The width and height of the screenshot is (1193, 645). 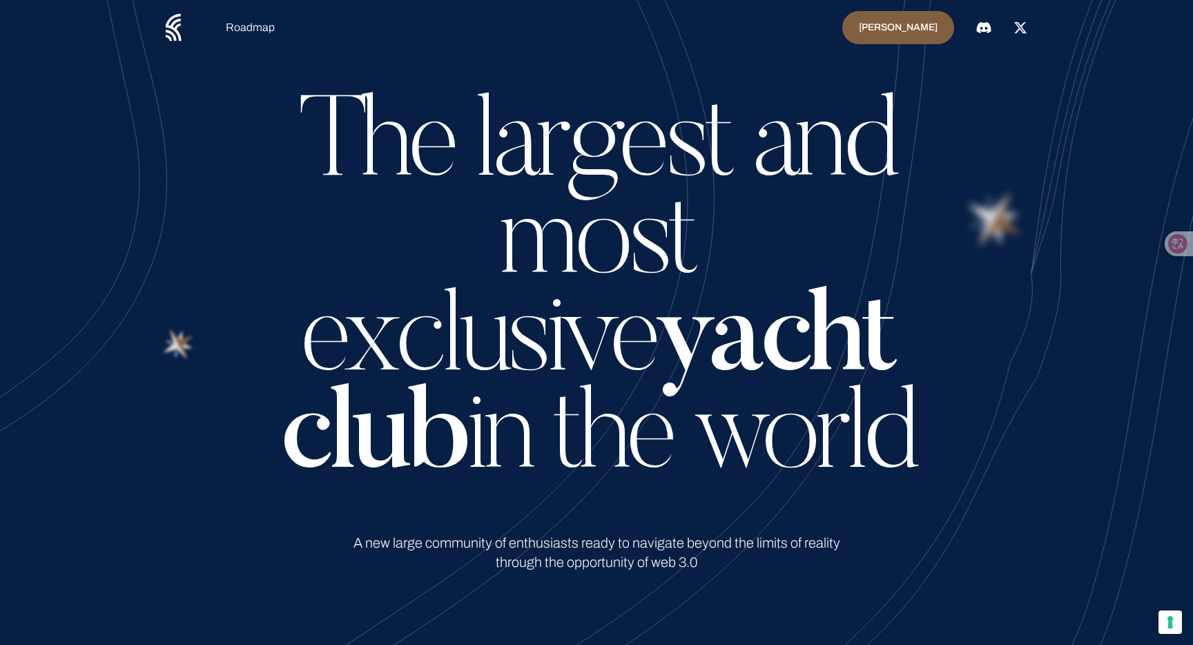 I want to click on img: SailingDAO logo, so click(x=173, y=28).